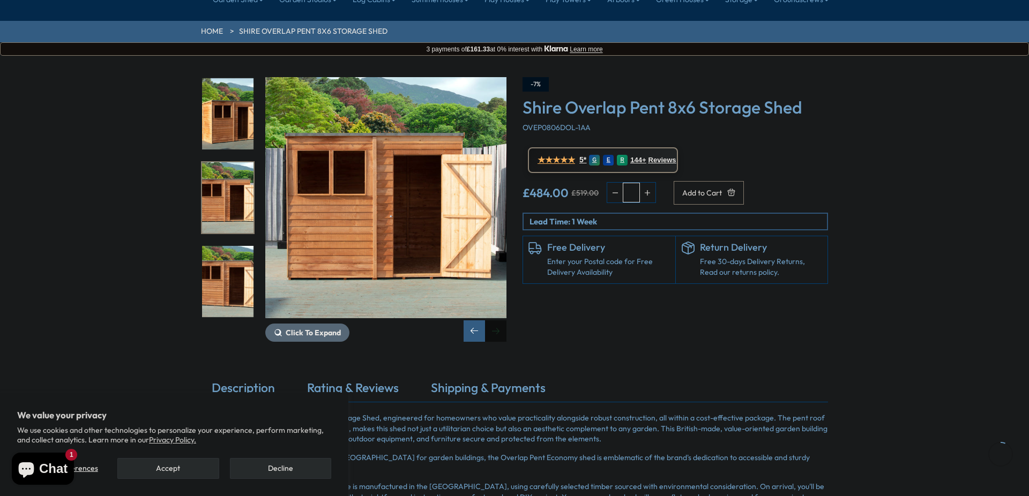 The height and width of the screenshot is (496, 1029). Describe the element at coordinates (535, 84) in the screenshot. I see `div: -7%` at that location.